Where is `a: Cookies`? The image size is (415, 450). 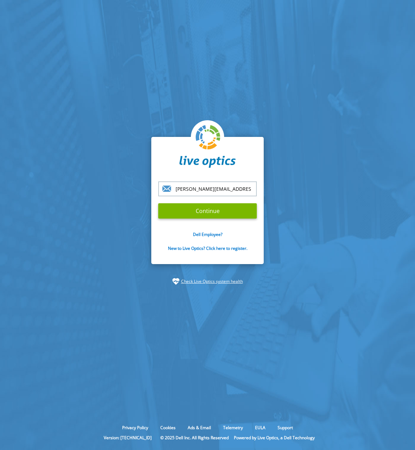 a: Cookies is located at coordinates (168, 427).